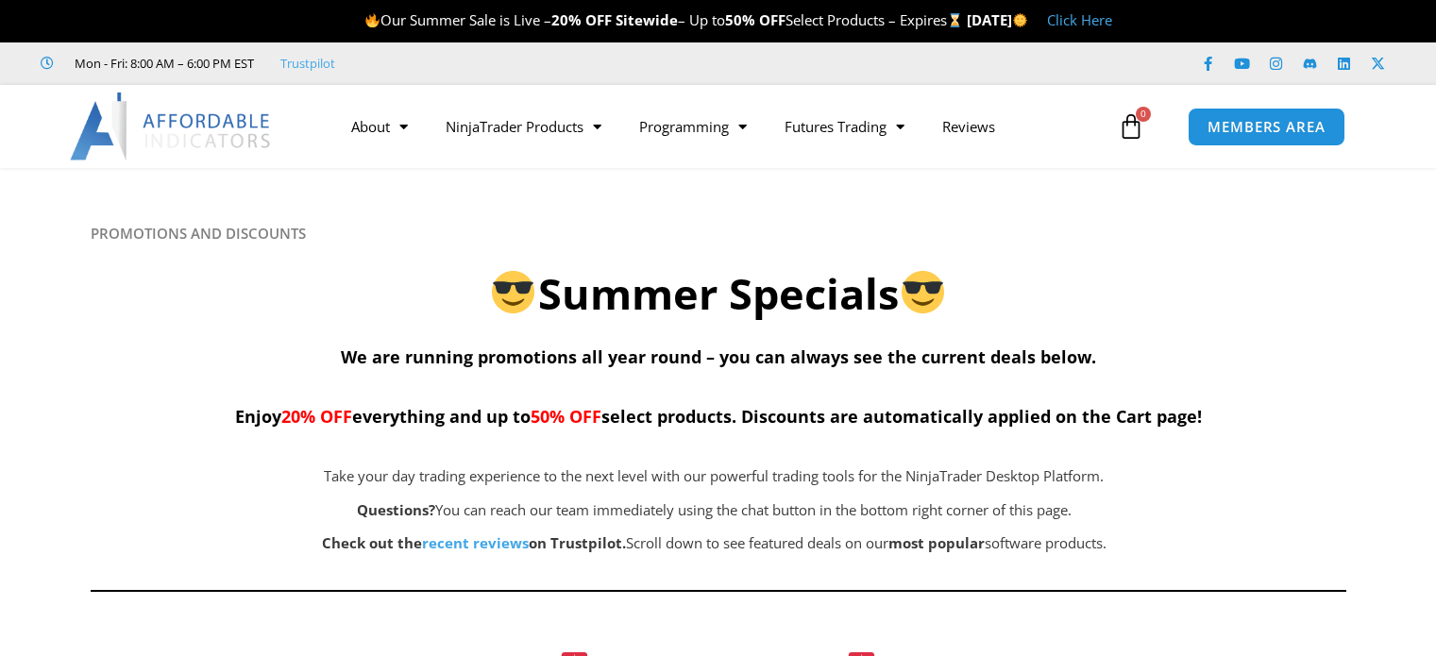 Image resolution: width=1436 pixels, height=656 pixels. Describe the element at coordinates (380, 127) in the screenshot. I see `a: About` at that location.